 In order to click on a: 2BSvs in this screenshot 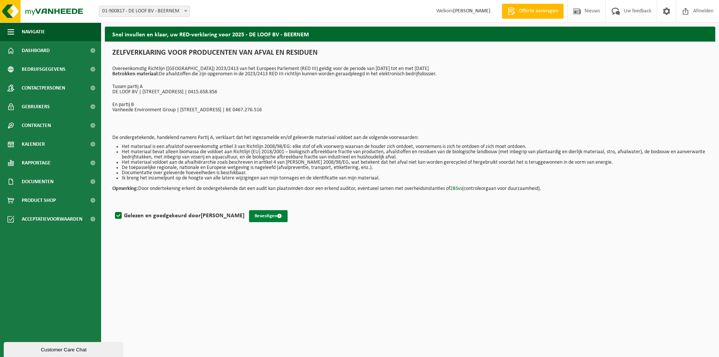, I will do `click(456, 188)`.